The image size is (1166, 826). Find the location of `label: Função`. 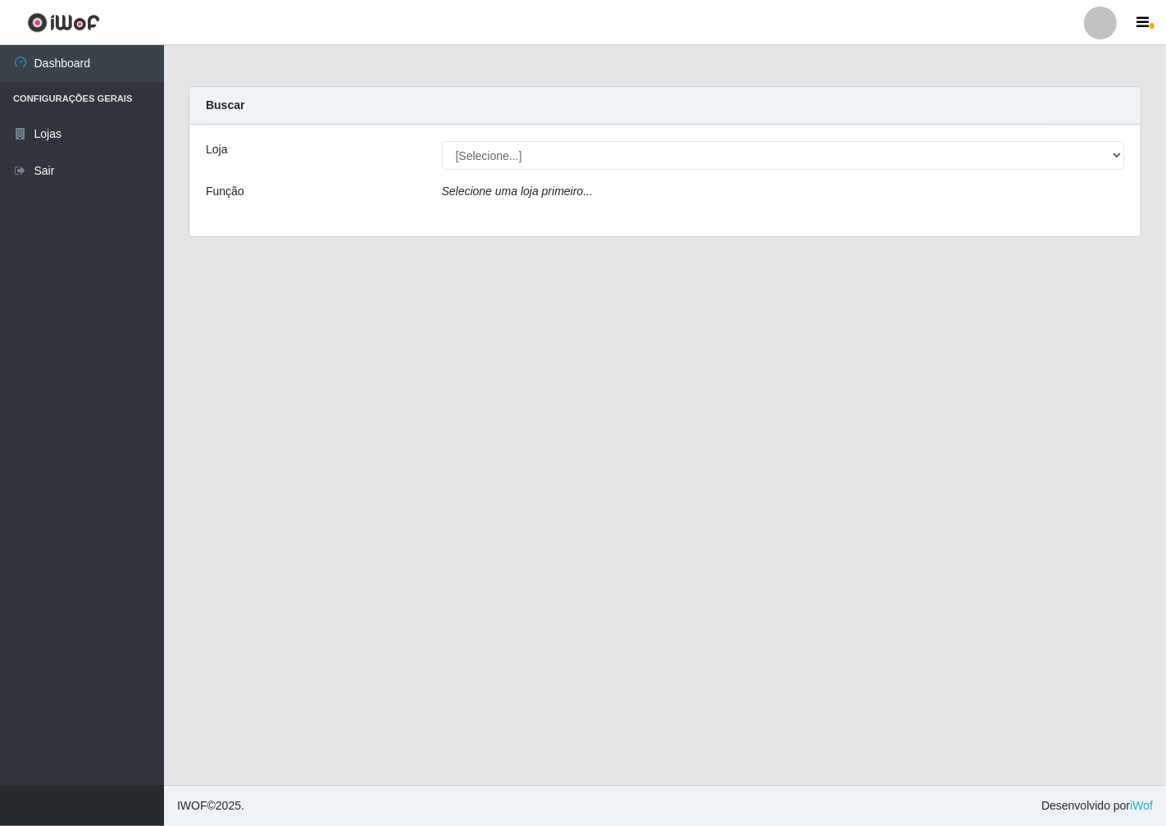

label: Função is located at coordinates (225, 191).